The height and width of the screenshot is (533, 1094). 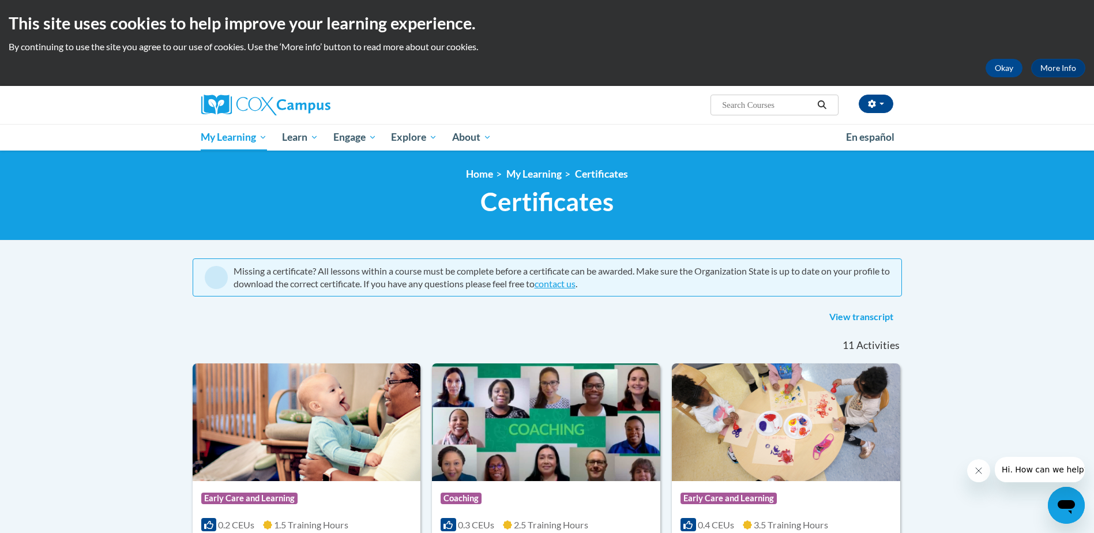 What do you see at coordinates (767, 105) in the screenshot?
I see `input: Search Courses` at bounding box center [767, 105].